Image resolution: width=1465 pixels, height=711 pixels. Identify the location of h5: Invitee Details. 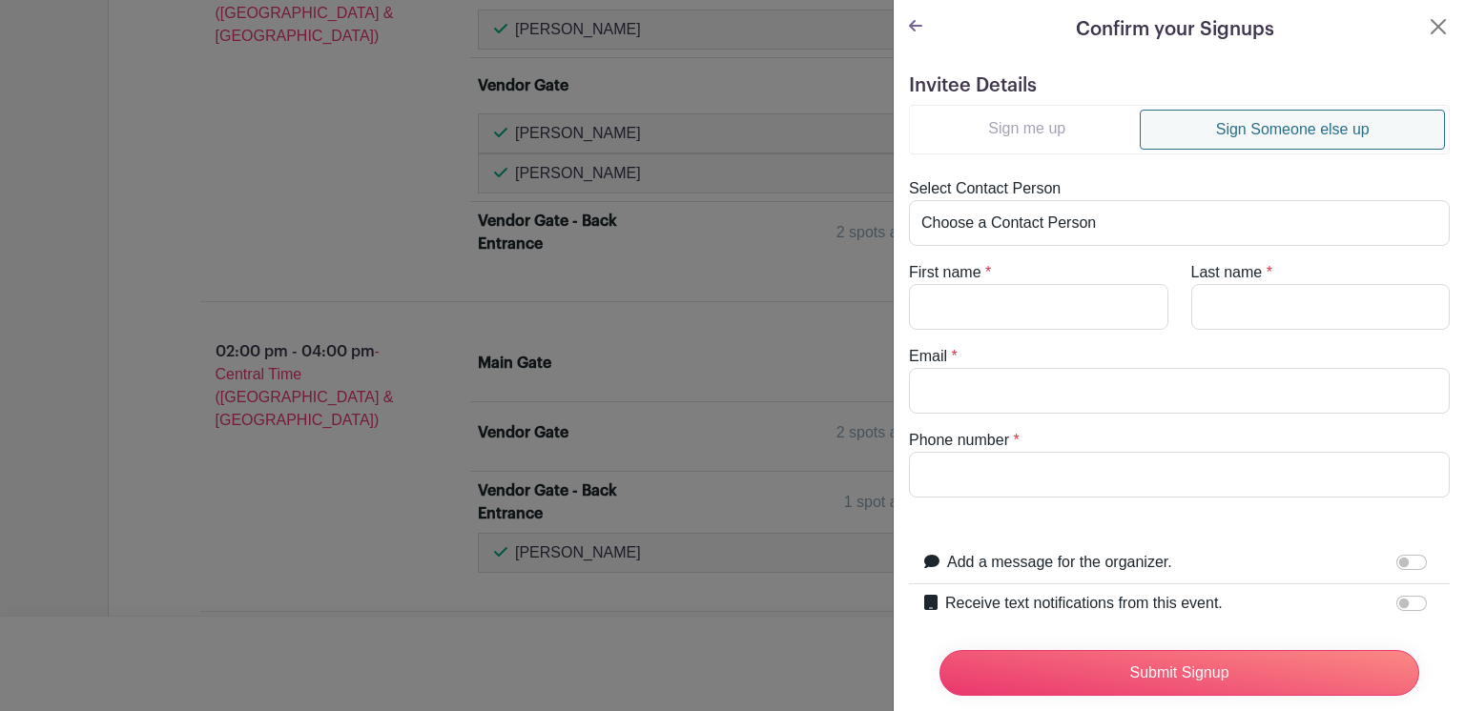
(1179, 86).